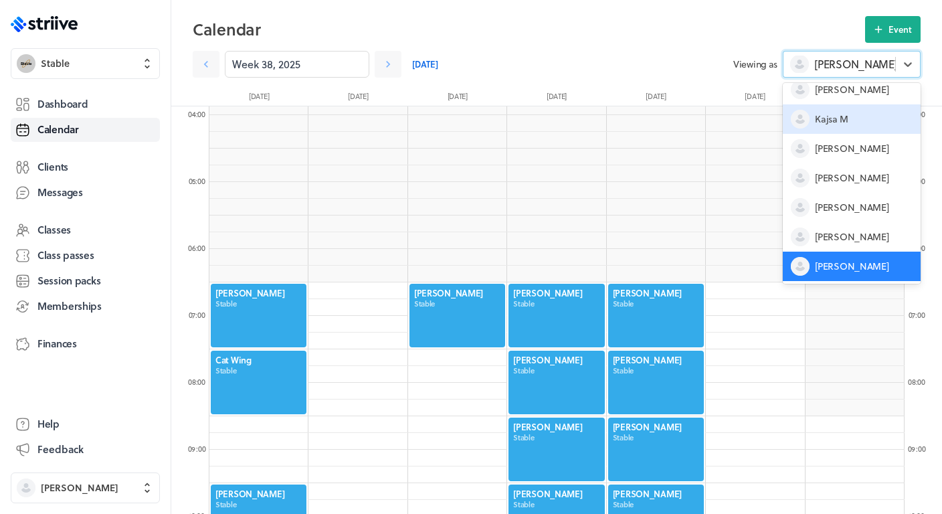  I want to click on a: Class passes, so click(85, 256).